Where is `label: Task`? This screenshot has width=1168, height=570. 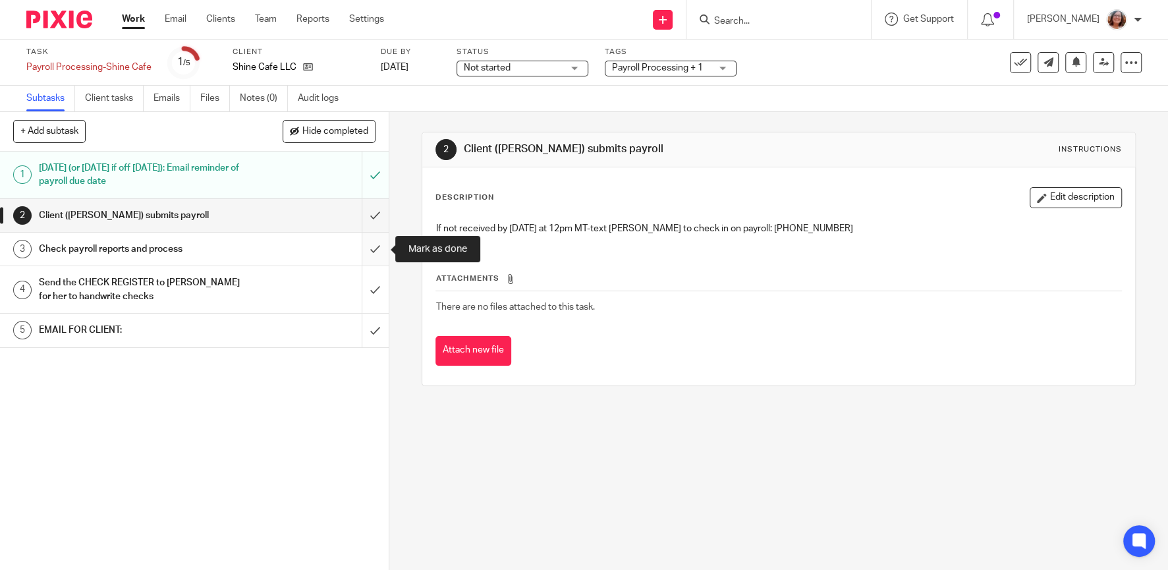
label: Task is located at coordinates (89, 52).